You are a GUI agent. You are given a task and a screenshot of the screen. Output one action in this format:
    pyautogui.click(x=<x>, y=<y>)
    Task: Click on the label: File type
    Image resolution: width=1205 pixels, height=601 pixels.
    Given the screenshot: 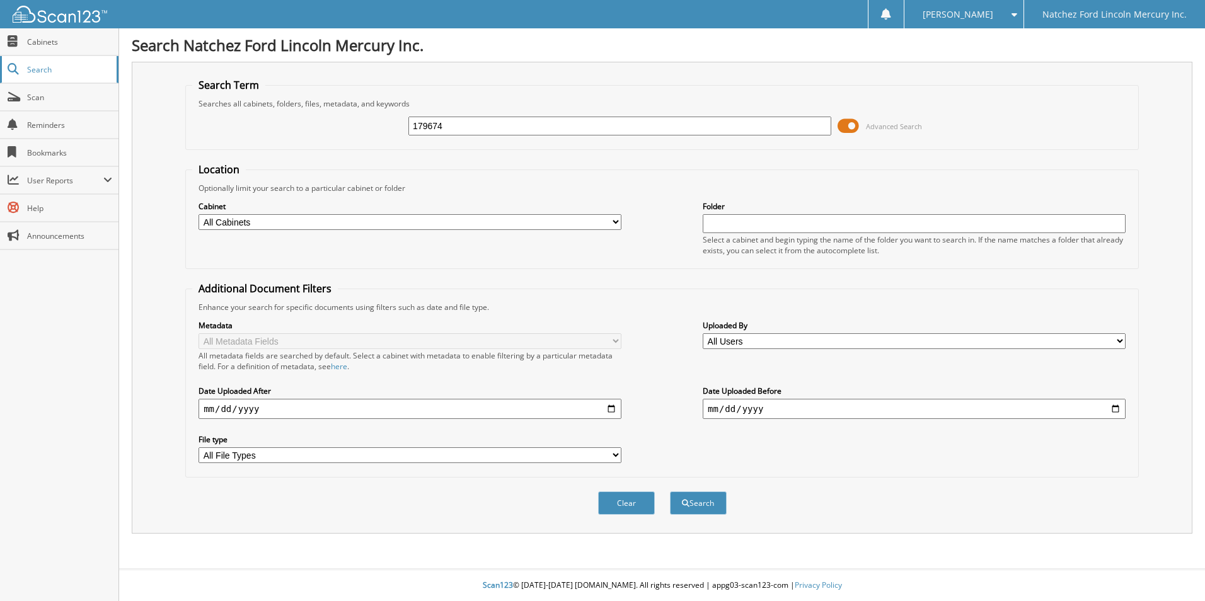 What is the action you would take?
    pyautogui.click(x=410, y=439)
    